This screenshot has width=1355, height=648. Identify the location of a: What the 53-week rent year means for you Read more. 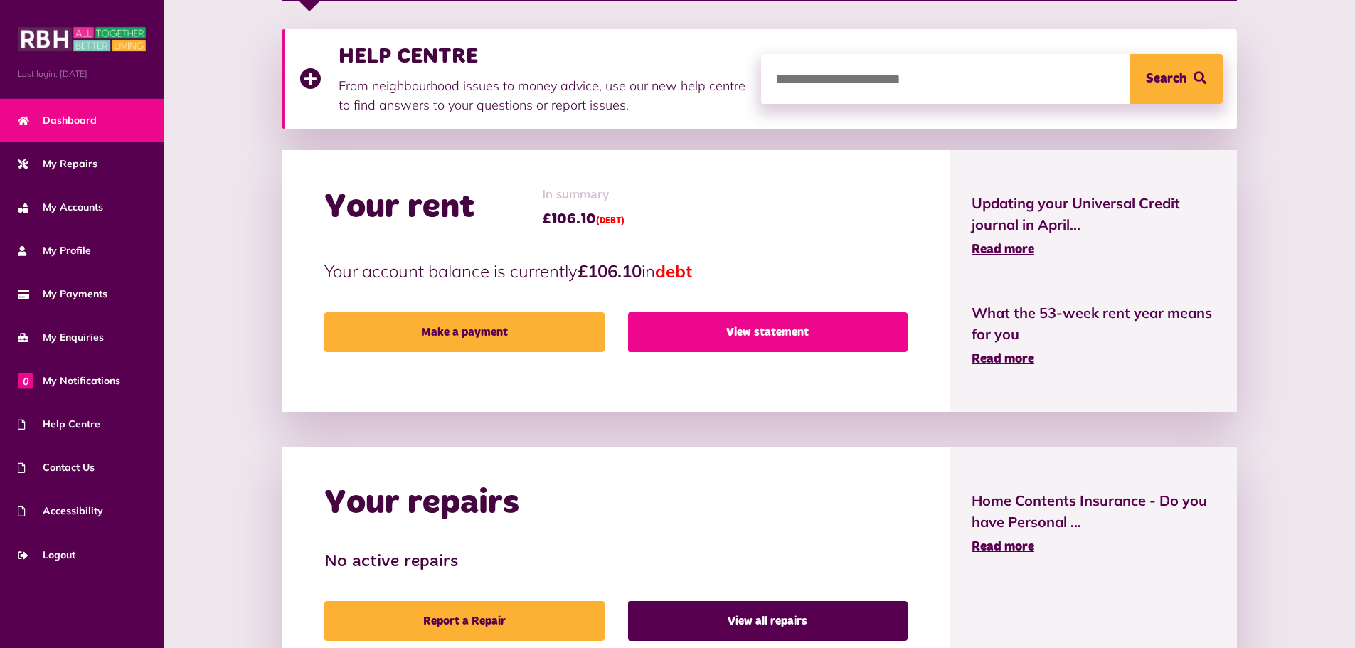
(1093, 336).